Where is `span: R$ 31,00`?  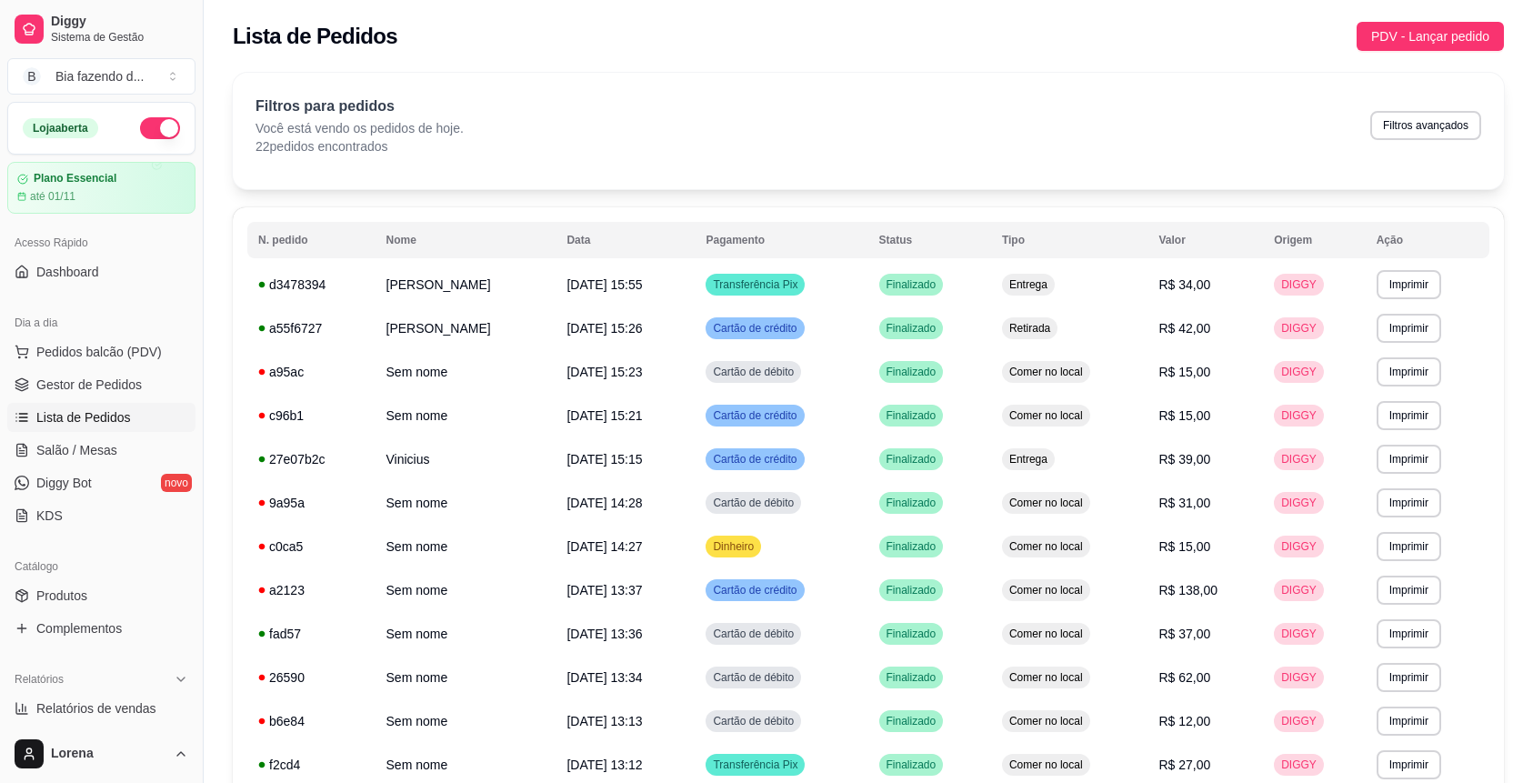 span: R$ 31,00 is located at coordinates (1184, 503).